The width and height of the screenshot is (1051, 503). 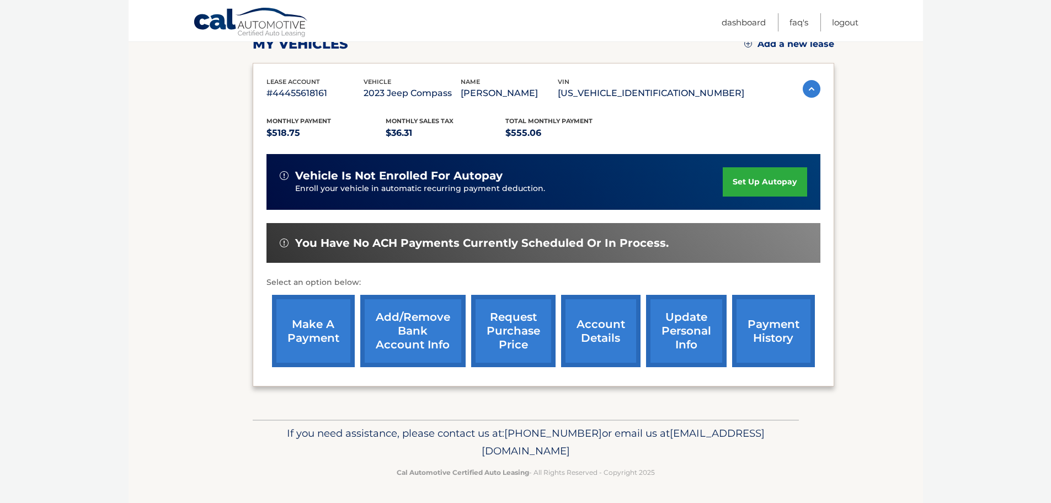 What do you see at coordinates (300, 44) in the screenshot?
I see `h2: my vehicles` at bounding box center [300, 44].